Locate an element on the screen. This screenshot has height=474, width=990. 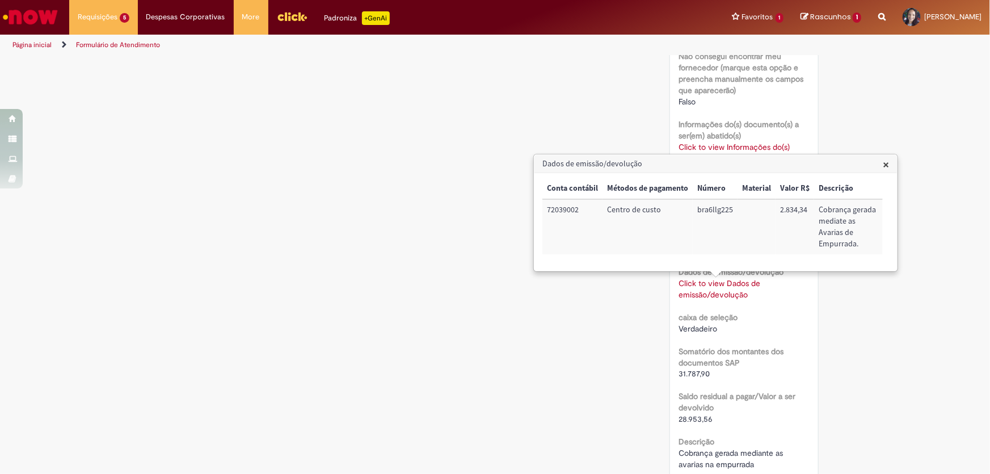
button: Close is located at coordinates (885, 164).